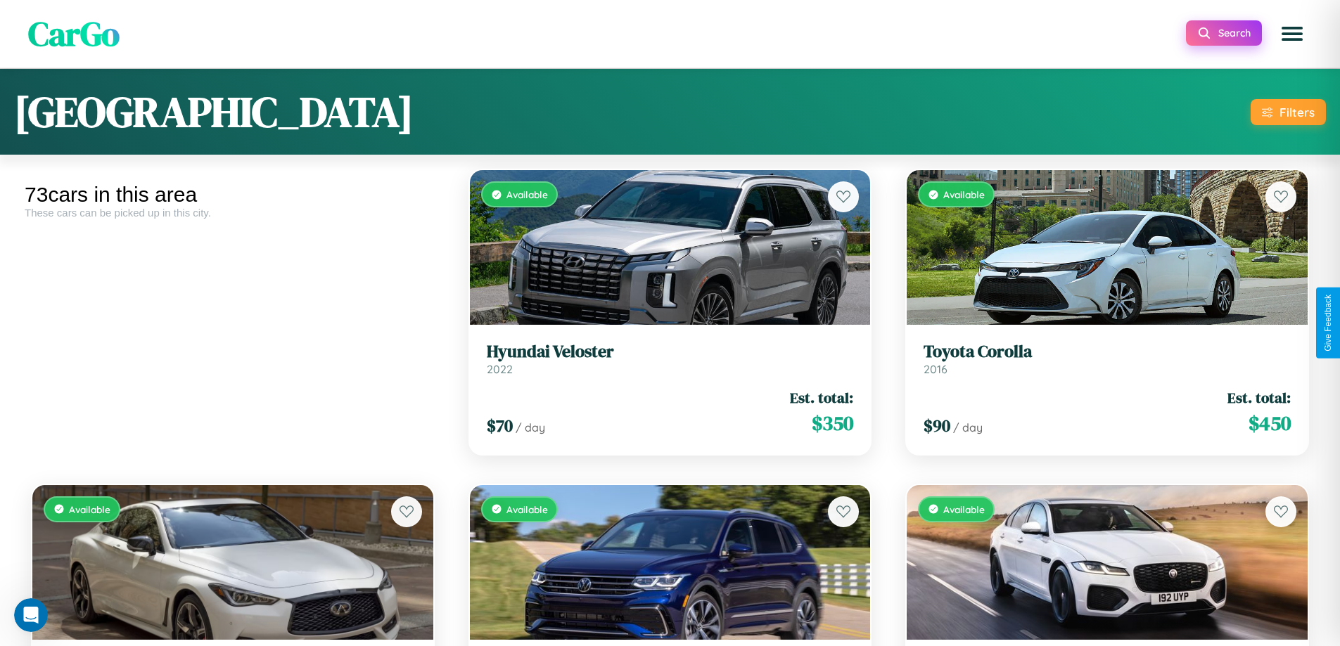  I want to click on button: Open menu, so click(1292, 34).